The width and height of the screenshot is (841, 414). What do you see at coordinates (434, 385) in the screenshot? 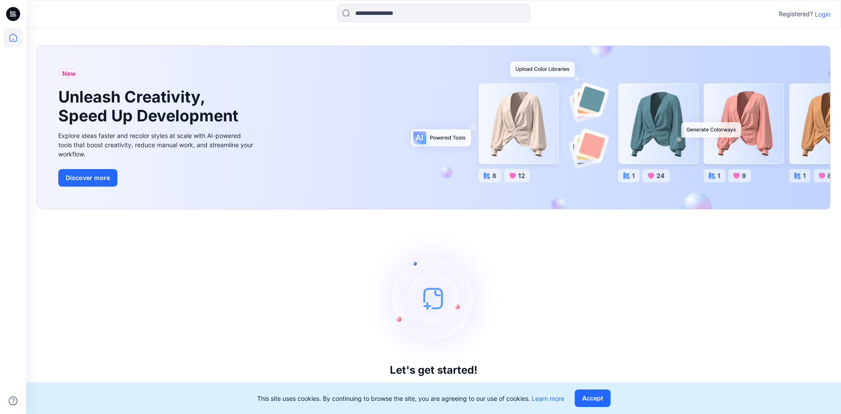
I see `p: Click New to add a style or create a folder.` at bounding box center [434, 385].